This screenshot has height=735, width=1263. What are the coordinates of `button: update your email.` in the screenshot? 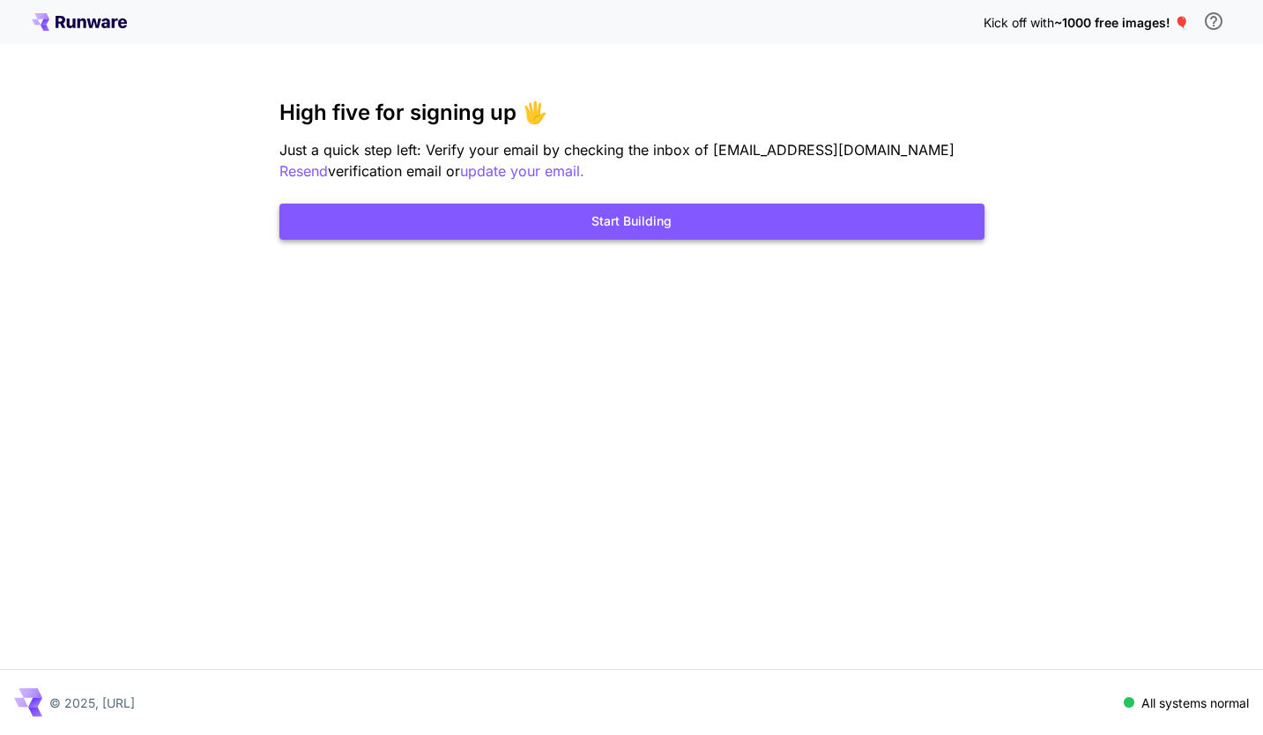 It's located at (522, 171).